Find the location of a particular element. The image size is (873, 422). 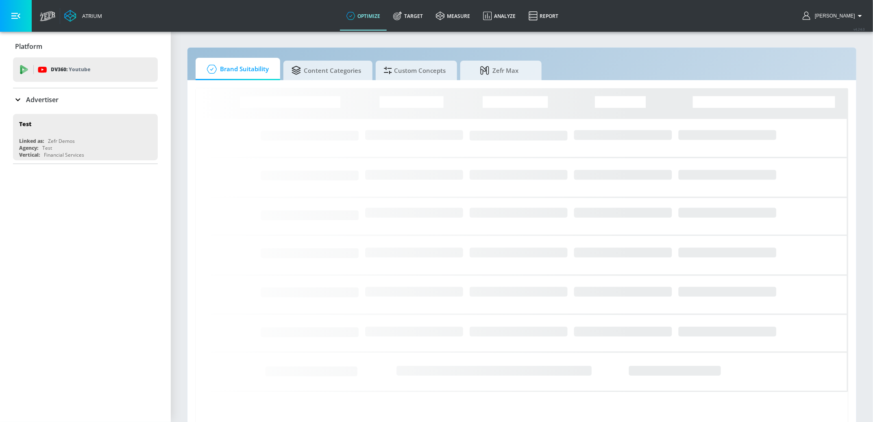

span: Content Categories is located at coordinates (326, 70).